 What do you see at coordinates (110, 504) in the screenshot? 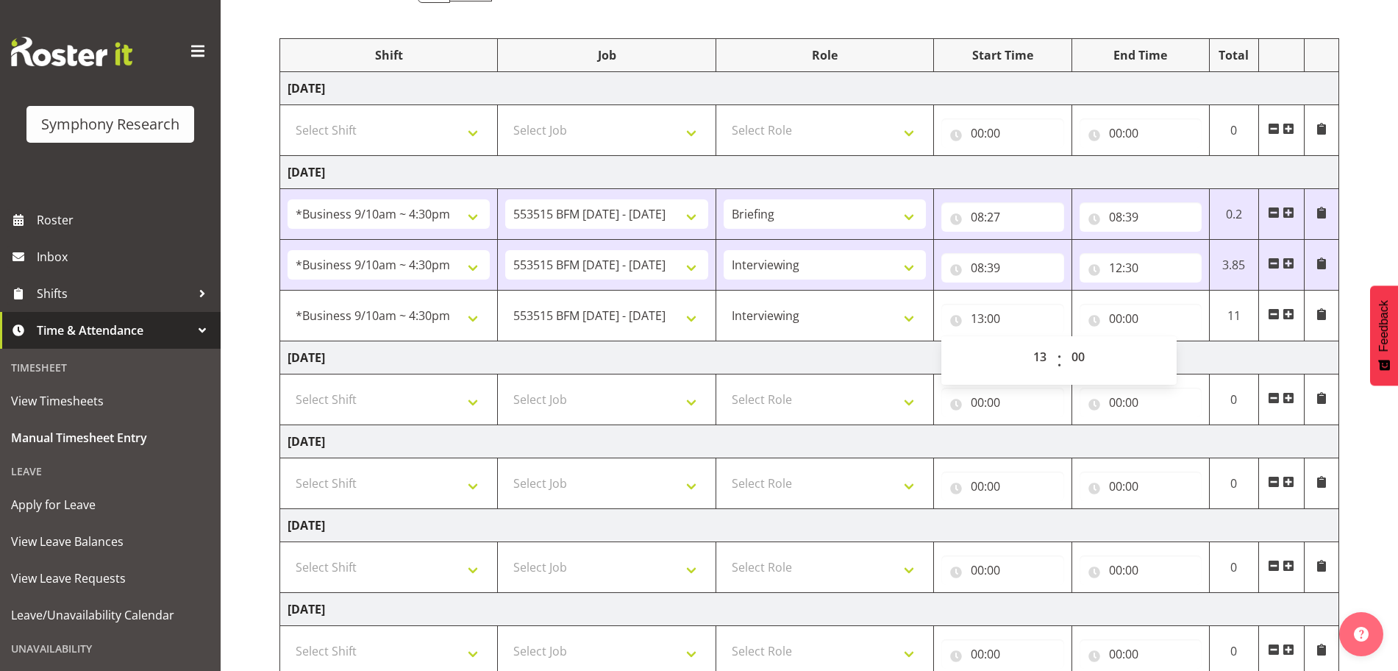
I see `span: Apply for Leave` at bounding box center [110, 504].